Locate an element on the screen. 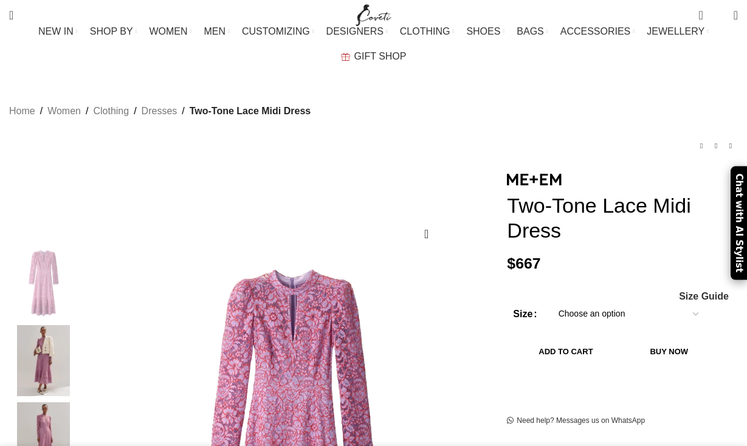  span: BAGS is located at coordinates (530, 31).